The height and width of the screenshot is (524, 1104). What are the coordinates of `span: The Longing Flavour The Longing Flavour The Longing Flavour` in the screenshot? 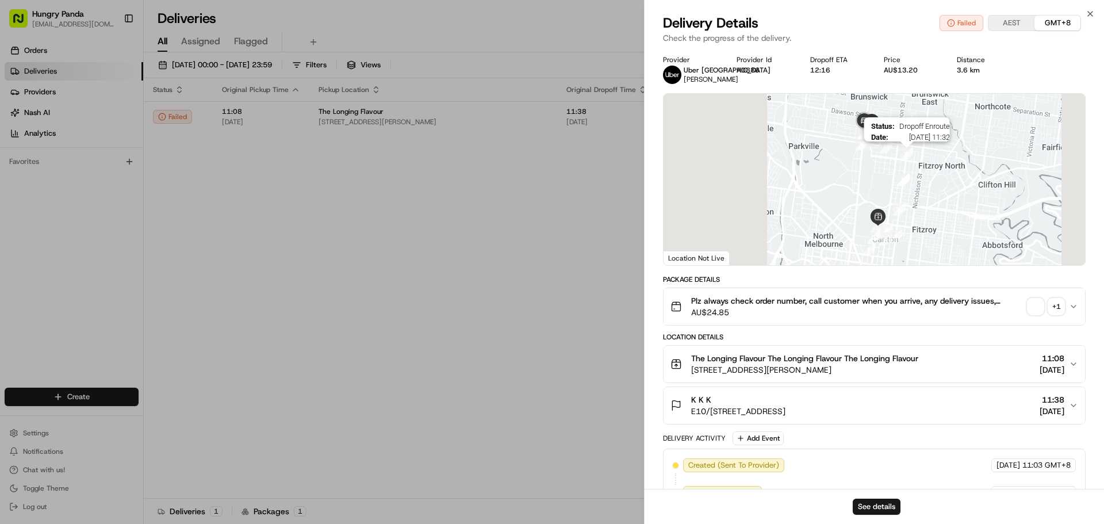 It's located at (804, 358).